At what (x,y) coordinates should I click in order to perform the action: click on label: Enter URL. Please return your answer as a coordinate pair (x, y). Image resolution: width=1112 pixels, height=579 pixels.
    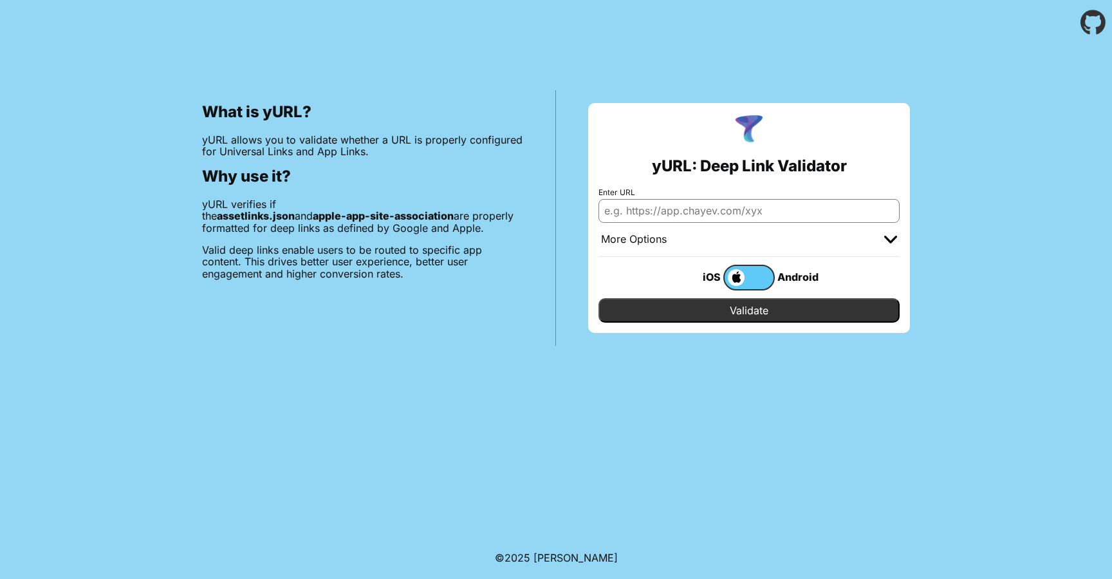
    Looking at the image, I should click on (749, 192).